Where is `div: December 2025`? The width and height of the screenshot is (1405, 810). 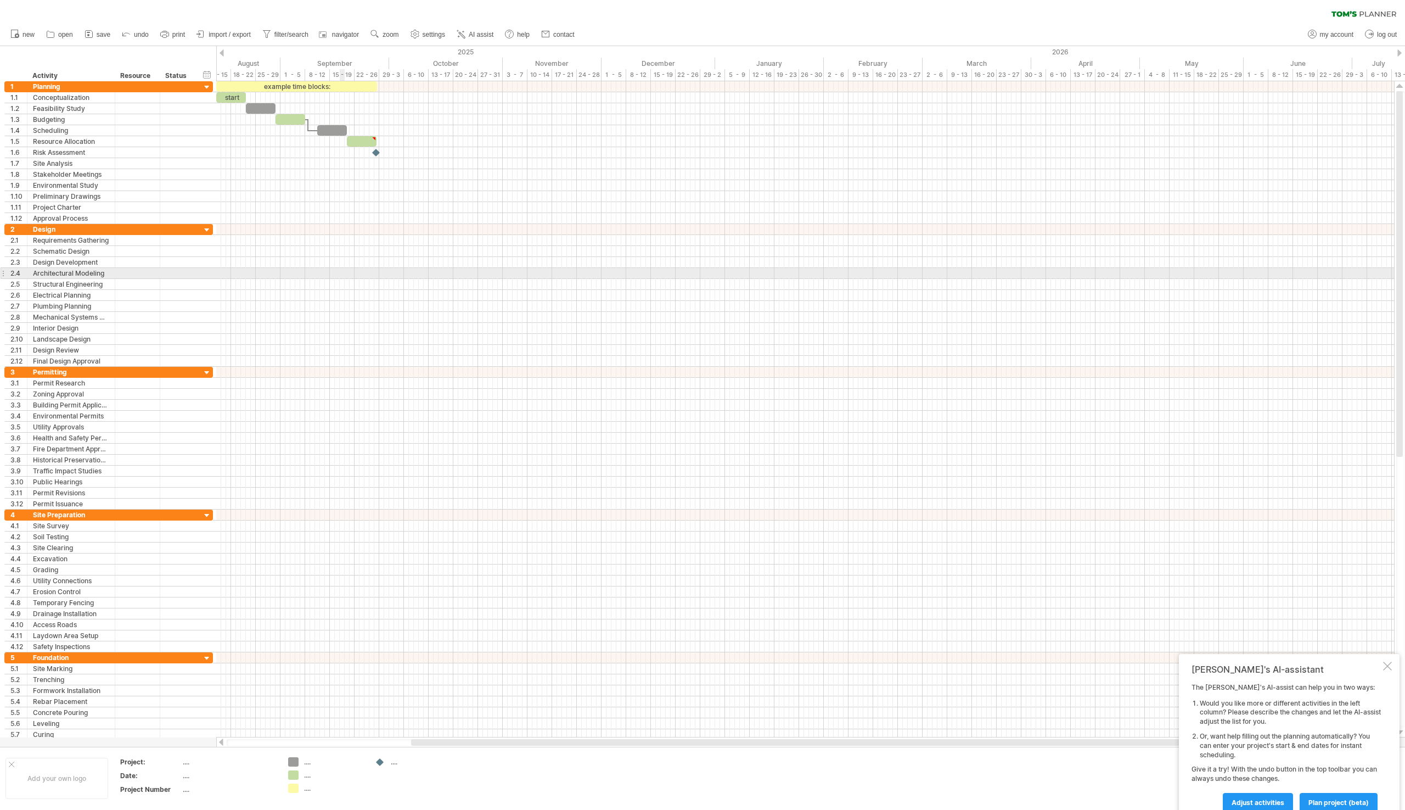 div: December 2025 is located at coordinates (658, 63).